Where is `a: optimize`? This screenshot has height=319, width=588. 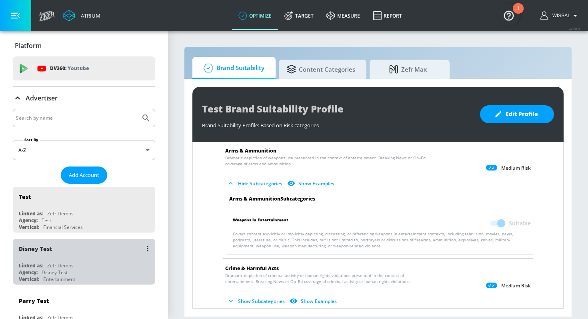 a: optimize is located at coordinates (255, 16).